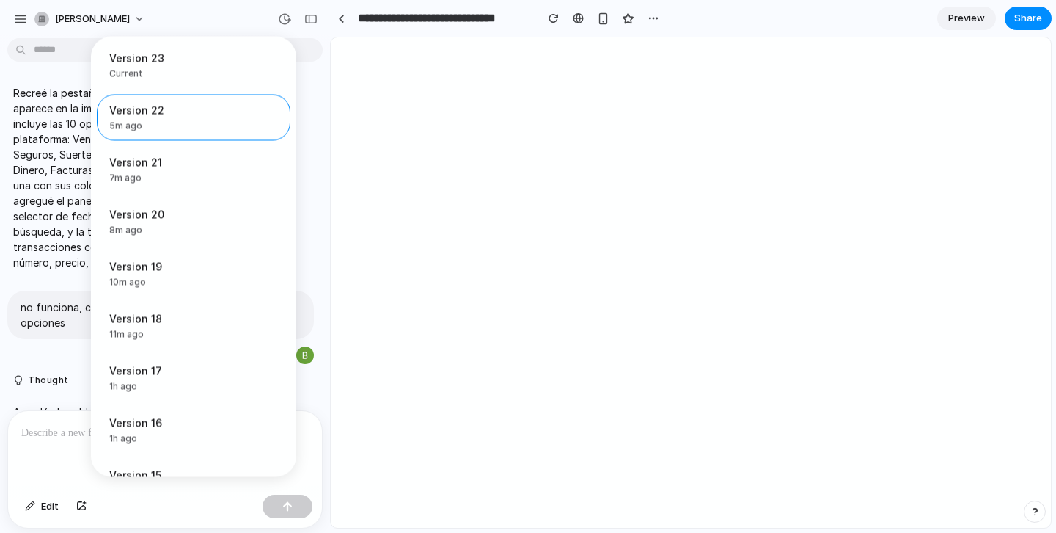  What do you see at coordinates (194, 378) in the screenshot?
I see `div: Version 17 - 2/10/2025, 5:16:04 p.m.` at bounding box center [194, 378].